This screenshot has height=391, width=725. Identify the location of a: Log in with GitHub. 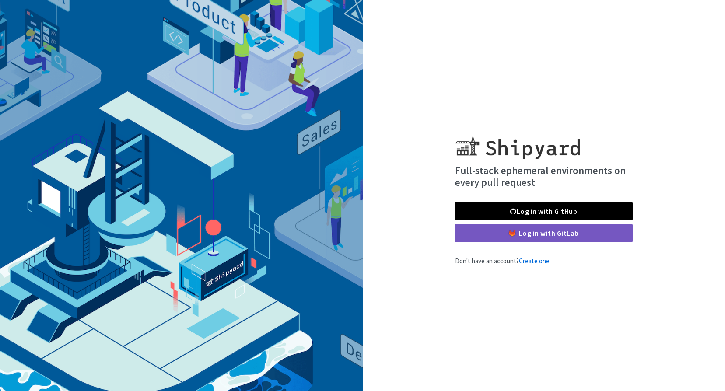
(544, 211).